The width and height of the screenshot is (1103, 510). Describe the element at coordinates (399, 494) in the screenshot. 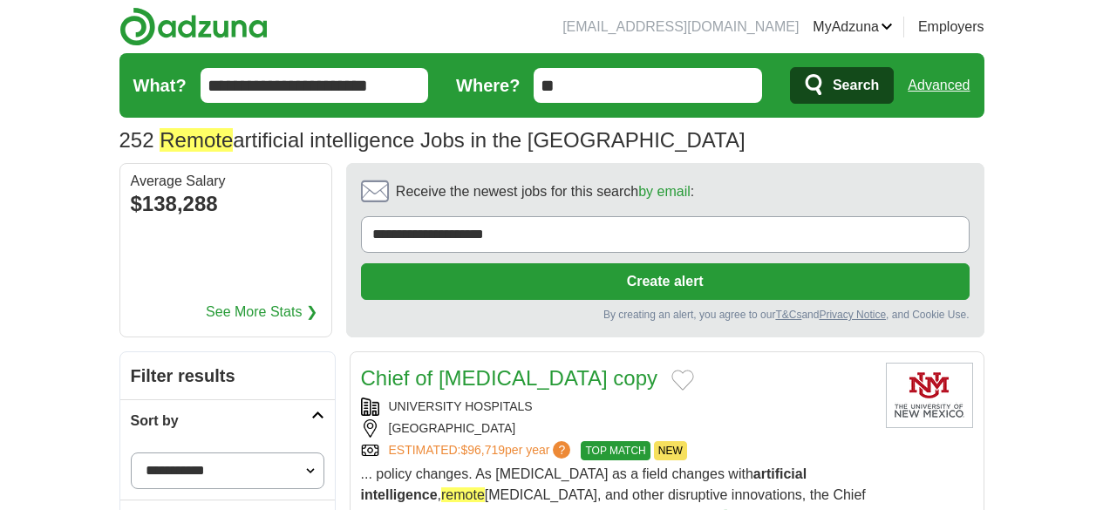

I see `strong: intelligence` at that location.